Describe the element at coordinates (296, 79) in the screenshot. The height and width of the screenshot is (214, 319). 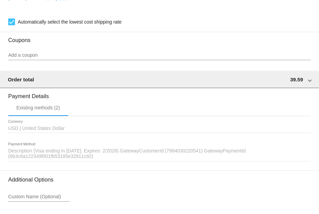
I see `span: 39.59` at that location.